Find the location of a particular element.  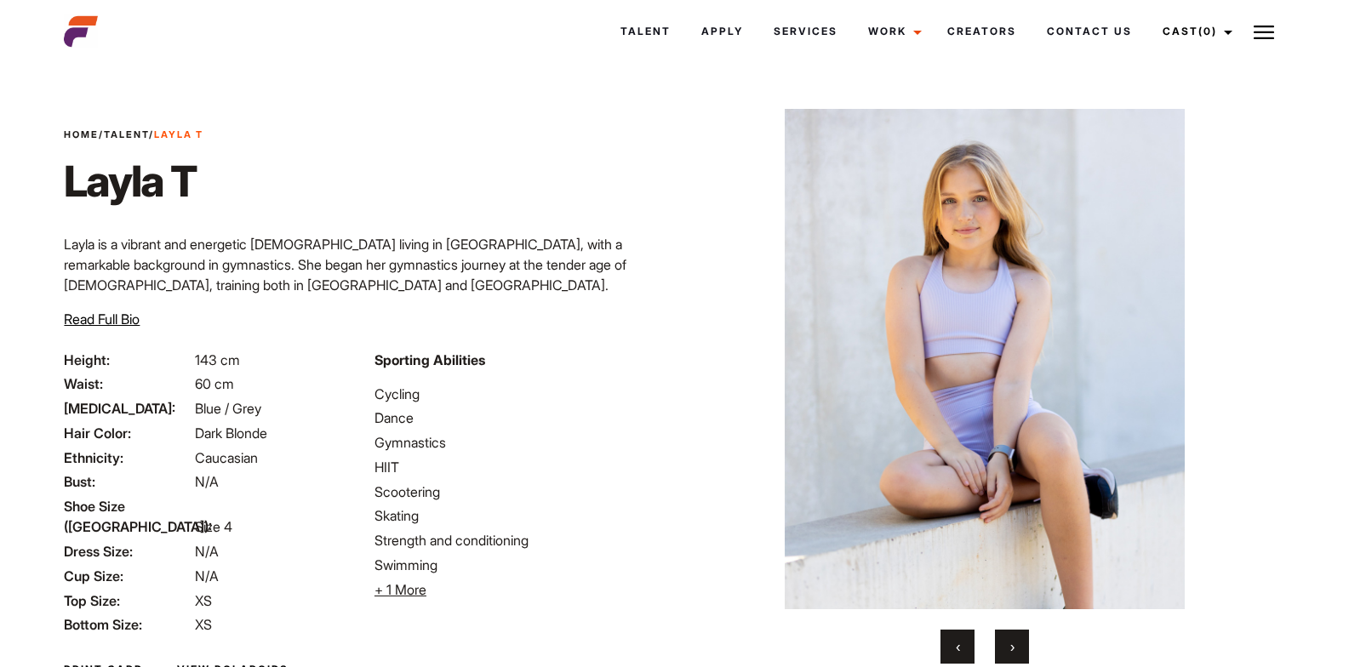

span: Caucasian is located at coordinates (226, 458).